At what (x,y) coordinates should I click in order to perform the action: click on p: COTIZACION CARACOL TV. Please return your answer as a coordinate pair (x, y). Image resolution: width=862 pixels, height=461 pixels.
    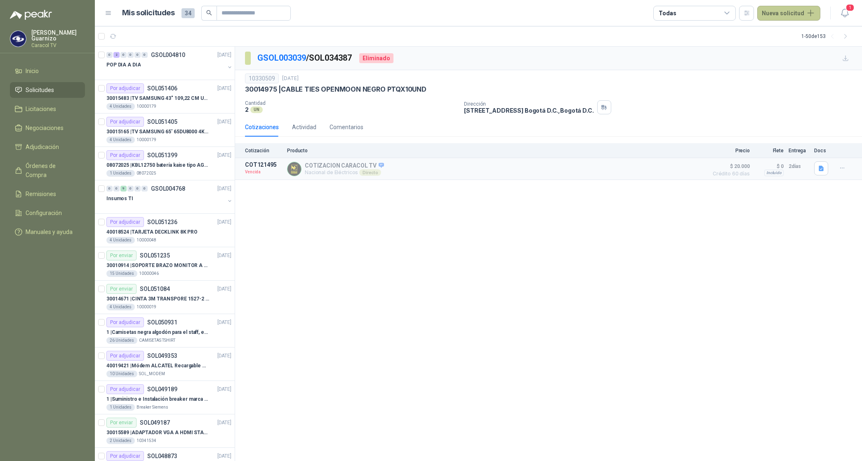
    Looking at the image, I should click on (345, 166).